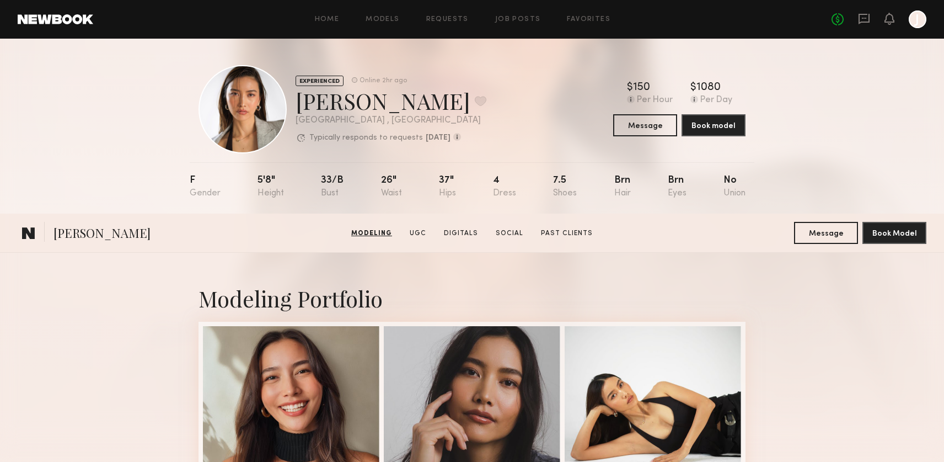 Image resolution: width=944 pixels, height=462 pixels. I want to click on div: 37", so click(447, 186).